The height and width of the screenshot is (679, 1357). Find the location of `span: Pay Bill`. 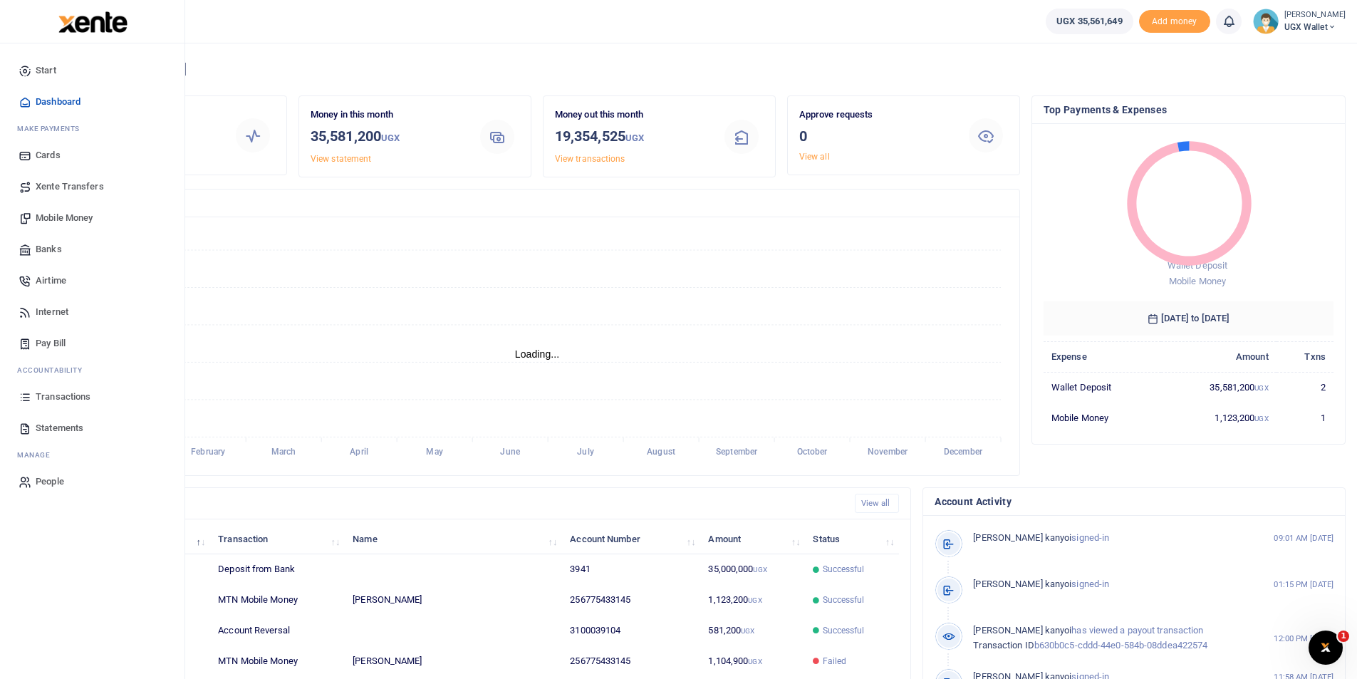

span: Pay Bill is located at coordinates (51, 343).